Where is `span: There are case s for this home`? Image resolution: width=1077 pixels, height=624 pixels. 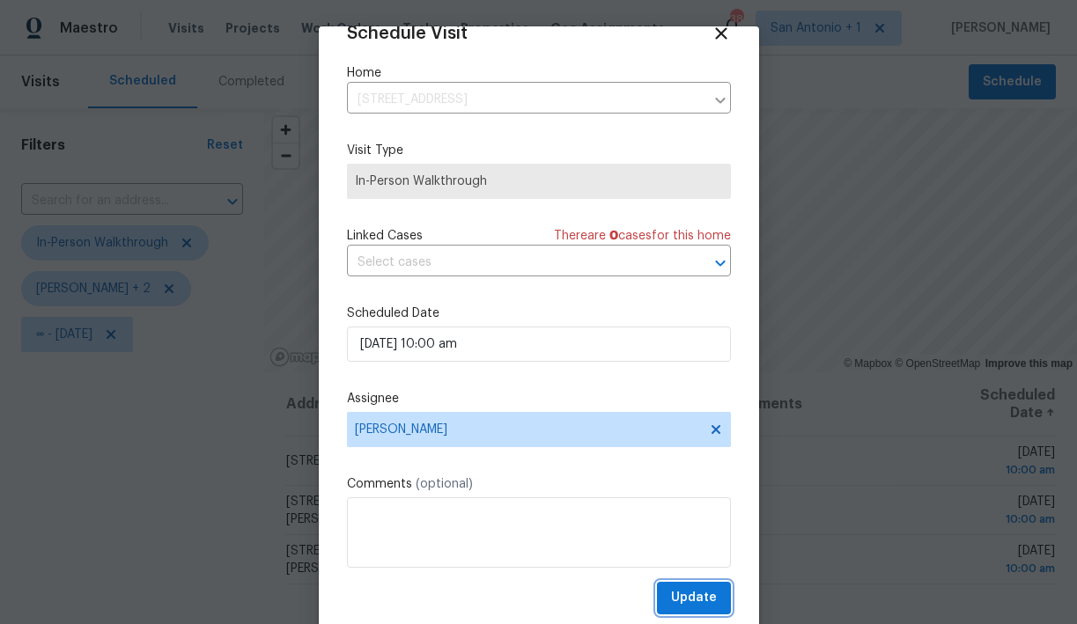 span: There are case s for this home is located at coordinates (642, 236).